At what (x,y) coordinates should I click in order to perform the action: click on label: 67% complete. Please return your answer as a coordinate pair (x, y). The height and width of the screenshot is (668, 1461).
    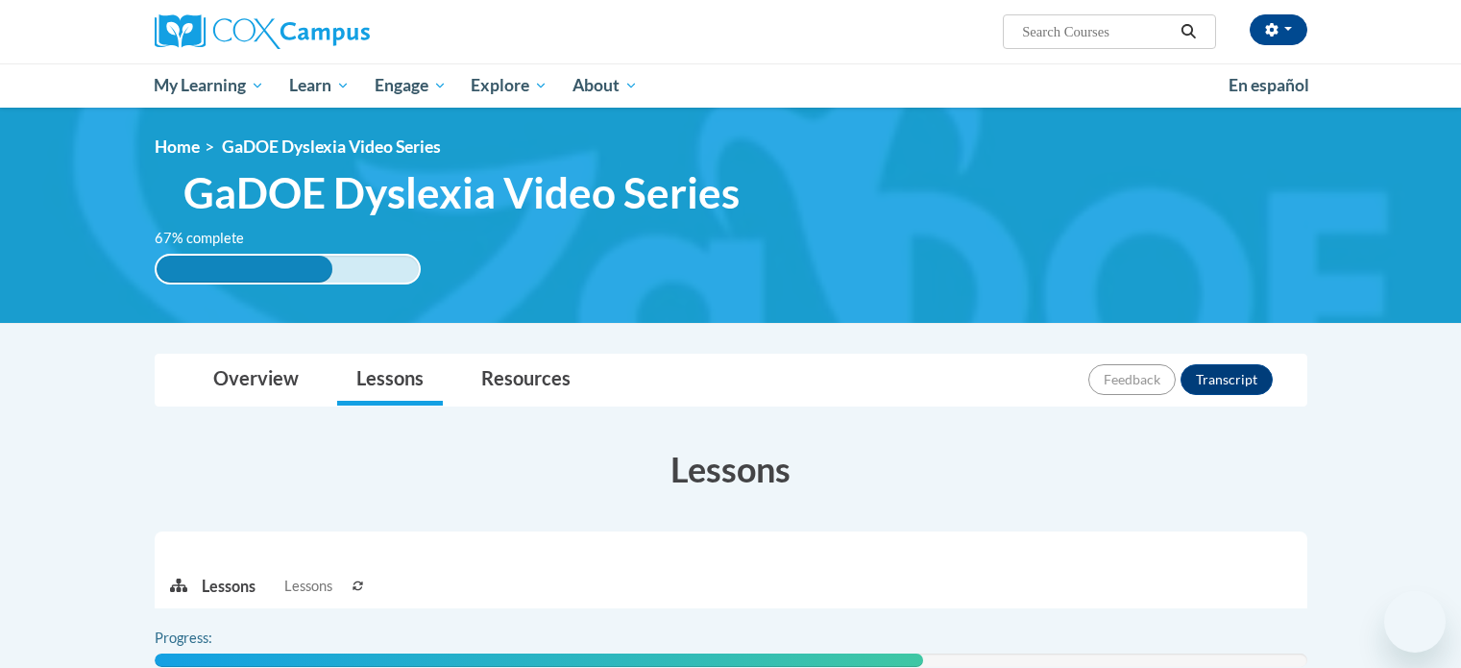
    Looking at the image, I should click on (209, 238).